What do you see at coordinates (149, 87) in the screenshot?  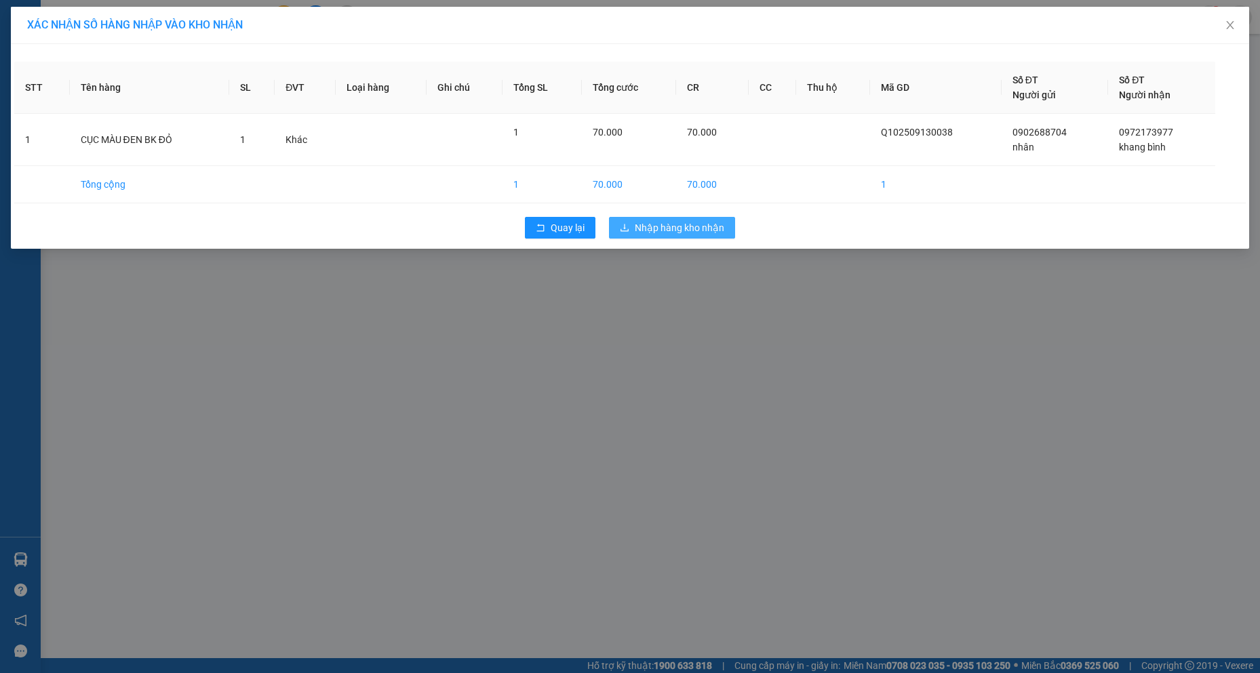 I see `th: Tên hàng` at bounding box center [149, 87].